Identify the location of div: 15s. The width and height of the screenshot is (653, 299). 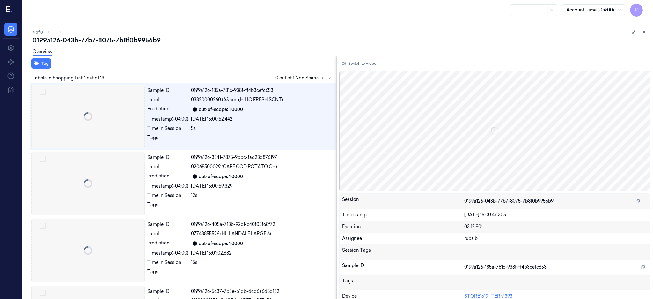
(262, 262).